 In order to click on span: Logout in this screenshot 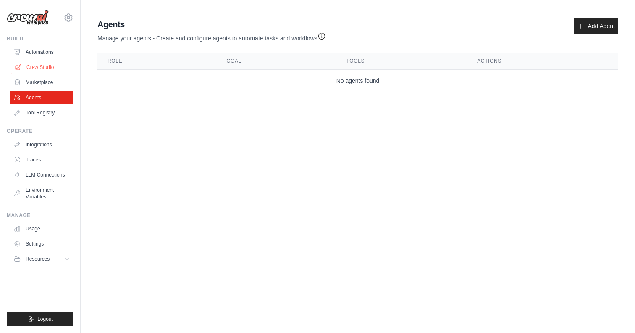, I will do `click(45, 319)`.